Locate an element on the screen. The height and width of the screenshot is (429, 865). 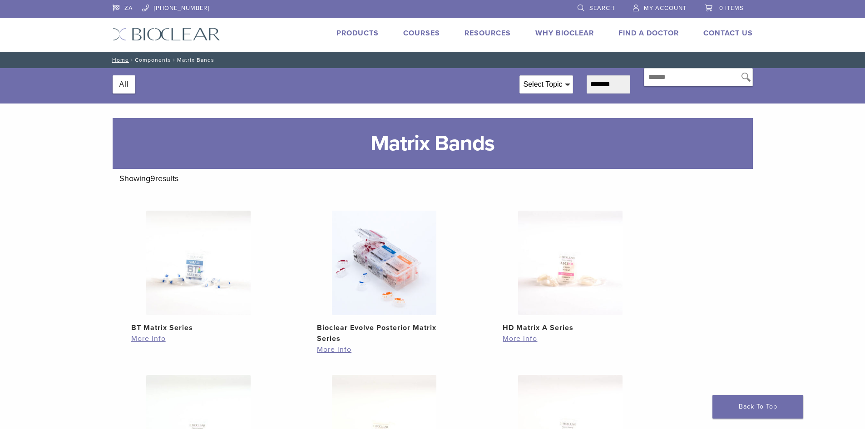
h2: Bioclear Evolve Posterior Matrix Series is located at coordinates (384, 333).